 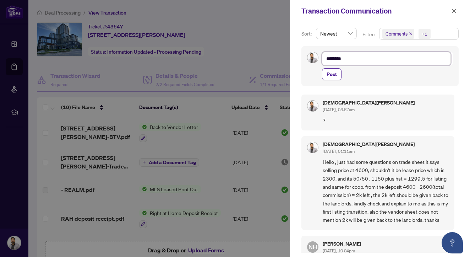 What do you see at coordinates (370, 34) in the screenshot?
I see `p: Filter:` at bounding box center [370, 34].